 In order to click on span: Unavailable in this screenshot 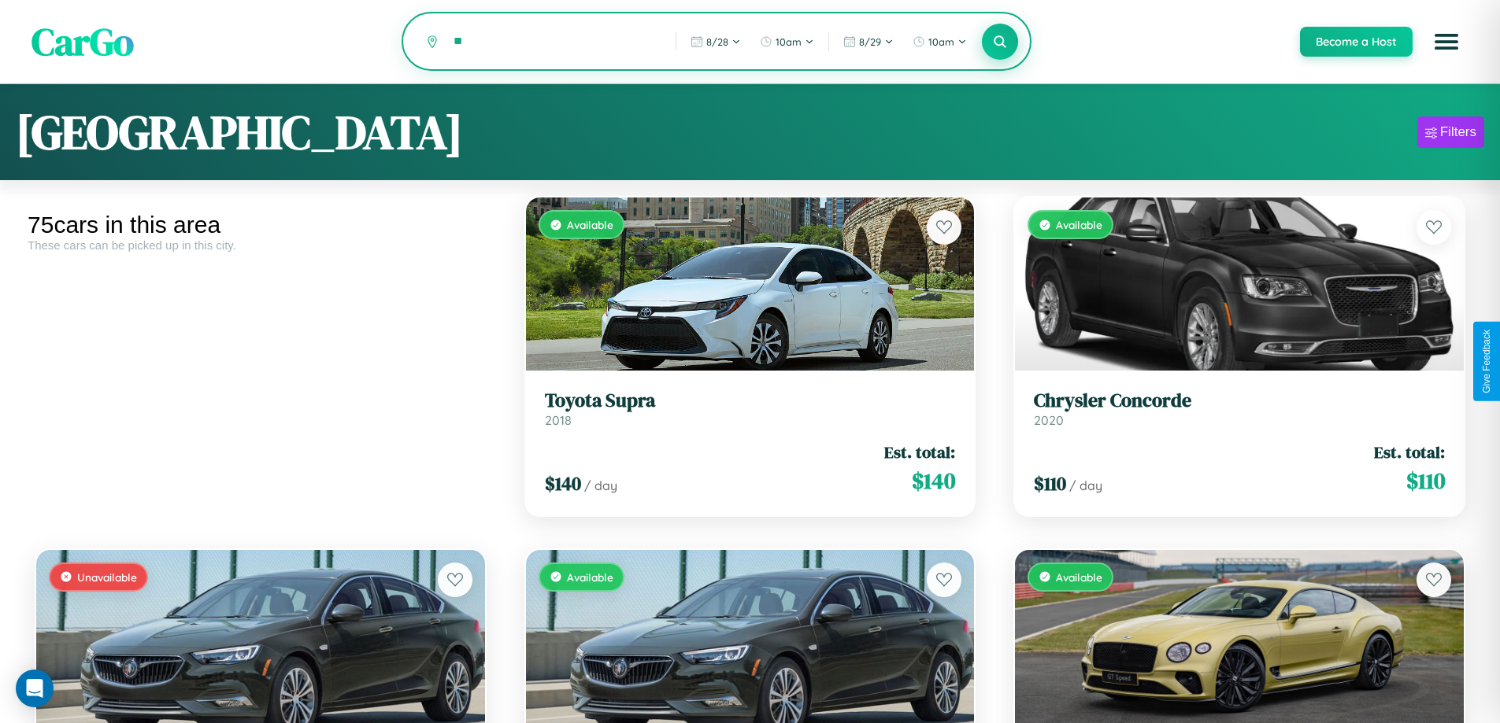, I will do `click(107, 577)`.